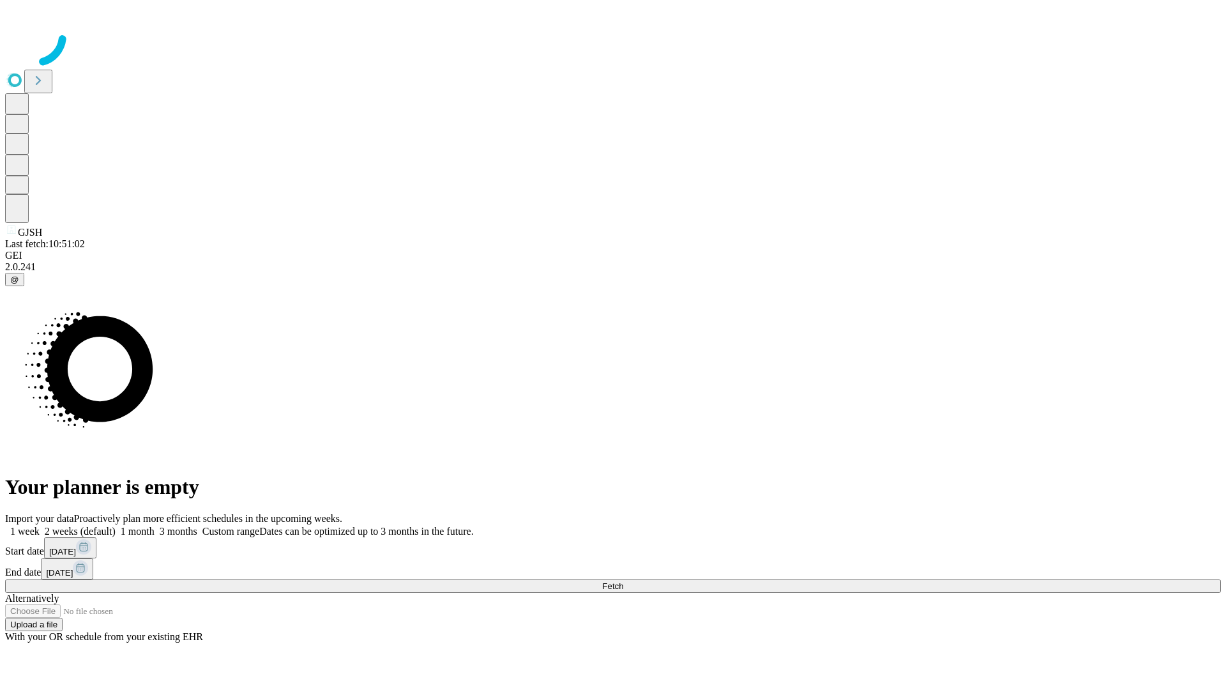 The image size is (1226, 690). I want to click on div: GEI, so click(613, 255).